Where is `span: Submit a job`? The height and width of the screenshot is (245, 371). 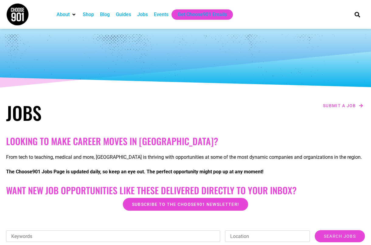 span: Submit a job is located at coordinates (339, 106).